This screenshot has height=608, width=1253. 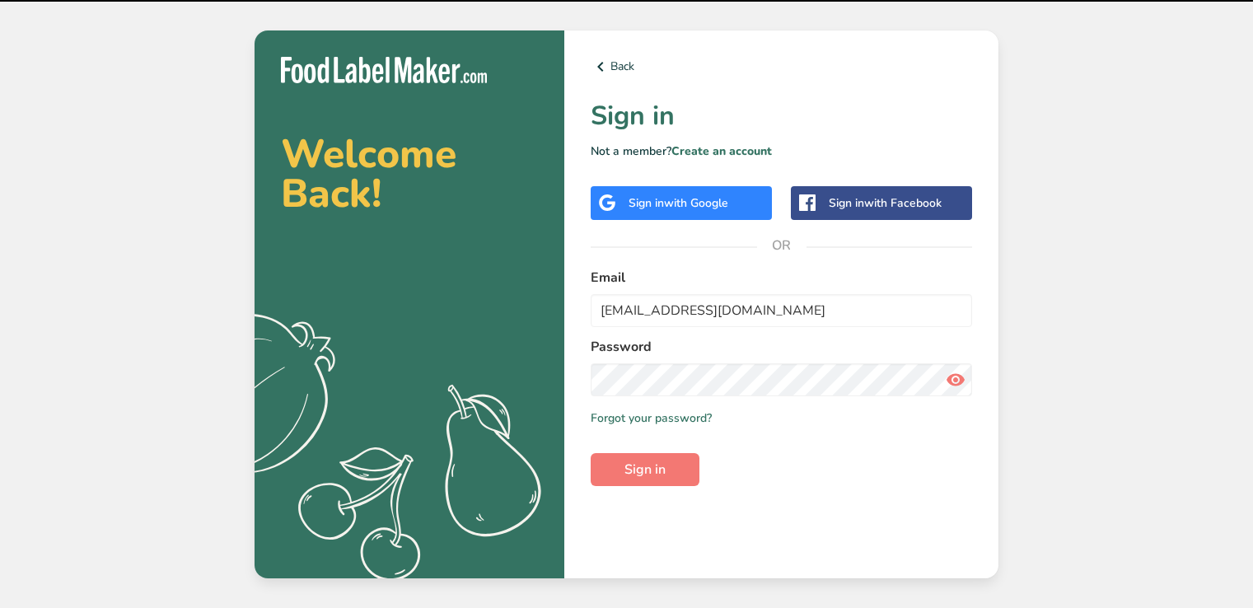 I want to click on label: Password, so click(x=781, y=347).